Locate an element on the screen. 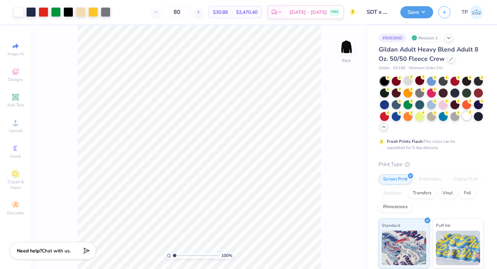 This screenshot has width=497, height=269. div: Rhinestones is located at coordinates (395, 207).